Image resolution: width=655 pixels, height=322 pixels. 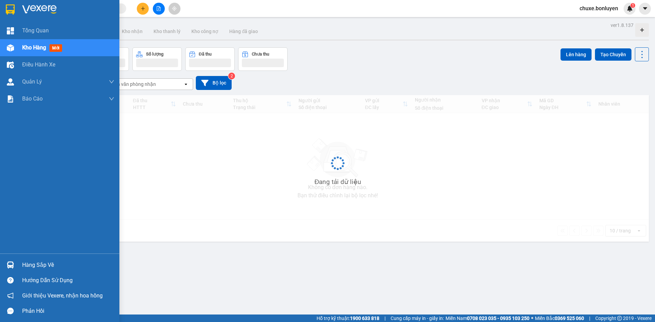 I want to click on span: Giới thiệu Vexere, nhận hoa hồng, so click(x=62, y=296).